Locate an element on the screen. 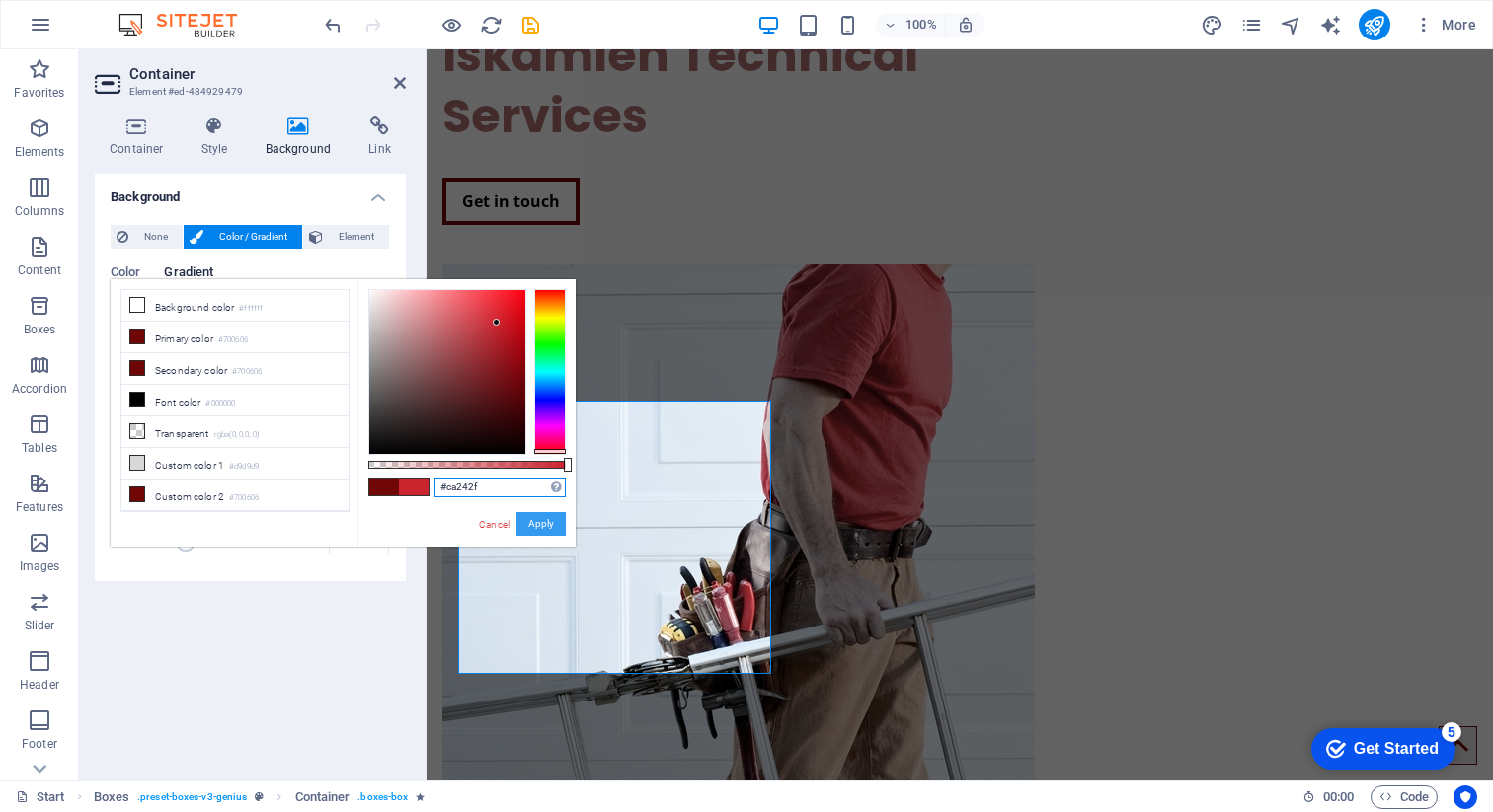 This screenshot has width=1493, height=812. button: Code is located at coordinates (1404, 797).